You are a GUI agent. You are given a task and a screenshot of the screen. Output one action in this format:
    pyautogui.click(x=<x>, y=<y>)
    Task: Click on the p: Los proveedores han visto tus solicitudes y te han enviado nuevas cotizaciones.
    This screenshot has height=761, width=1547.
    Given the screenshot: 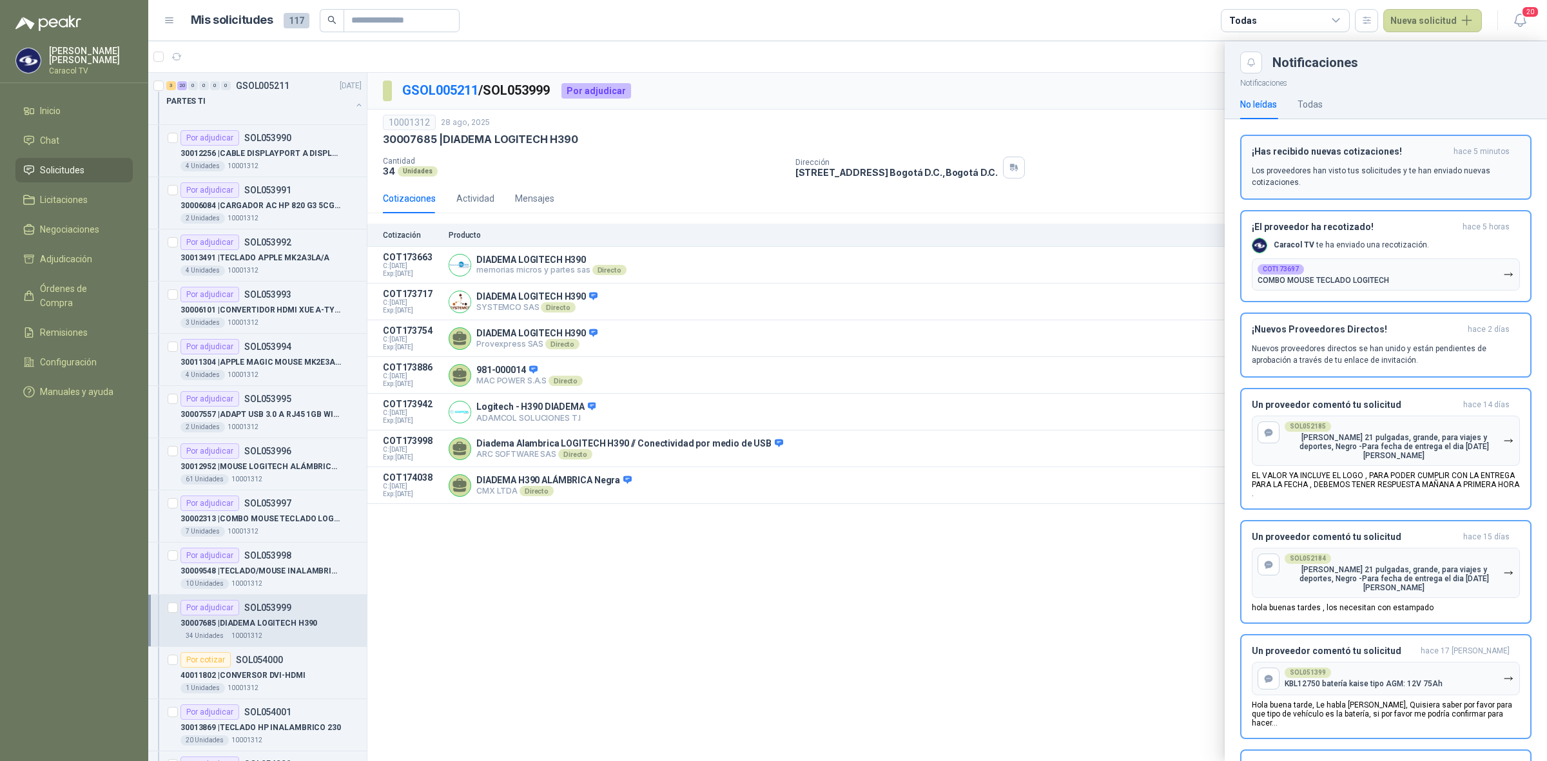 What is the action you would take?
    pyautogui.click(x=1385, y=177)
    